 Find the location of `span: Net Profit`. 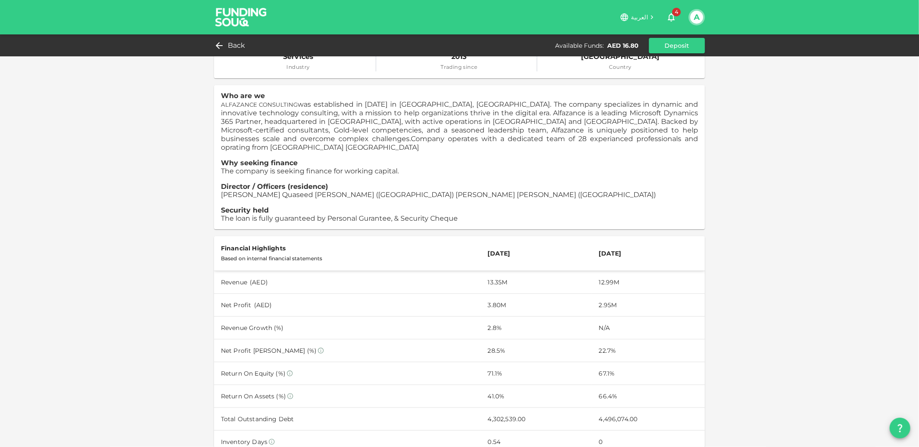

span: Net Profit is located at coordinates (236, 305).